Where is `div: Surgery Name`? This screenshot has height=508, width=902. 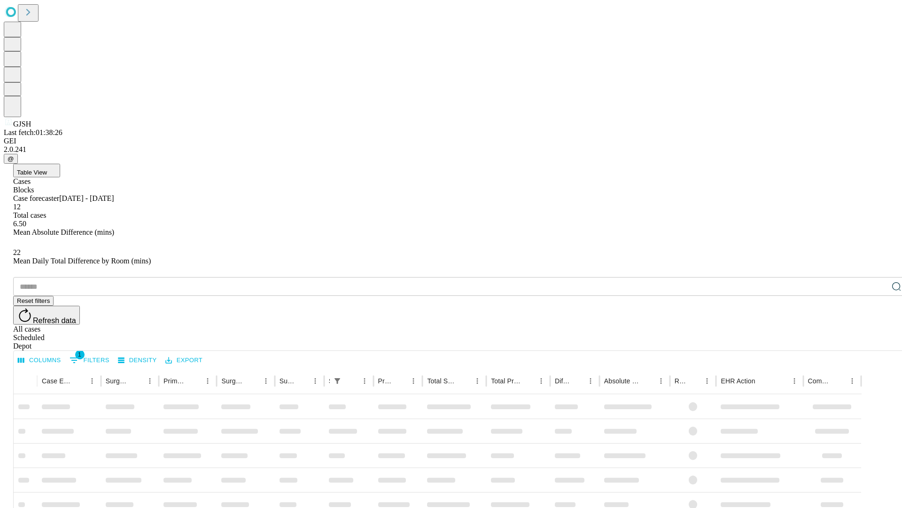 div: Surgery Name is located at coordinates (233, 381).